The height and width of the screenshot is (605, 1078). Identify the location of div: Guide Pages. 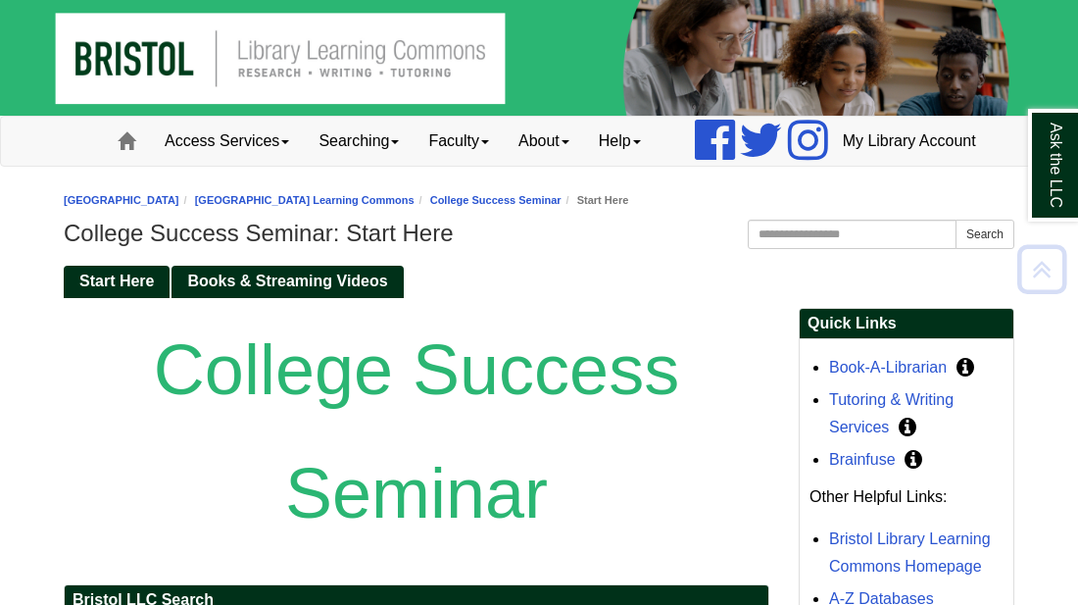
(539, 280).